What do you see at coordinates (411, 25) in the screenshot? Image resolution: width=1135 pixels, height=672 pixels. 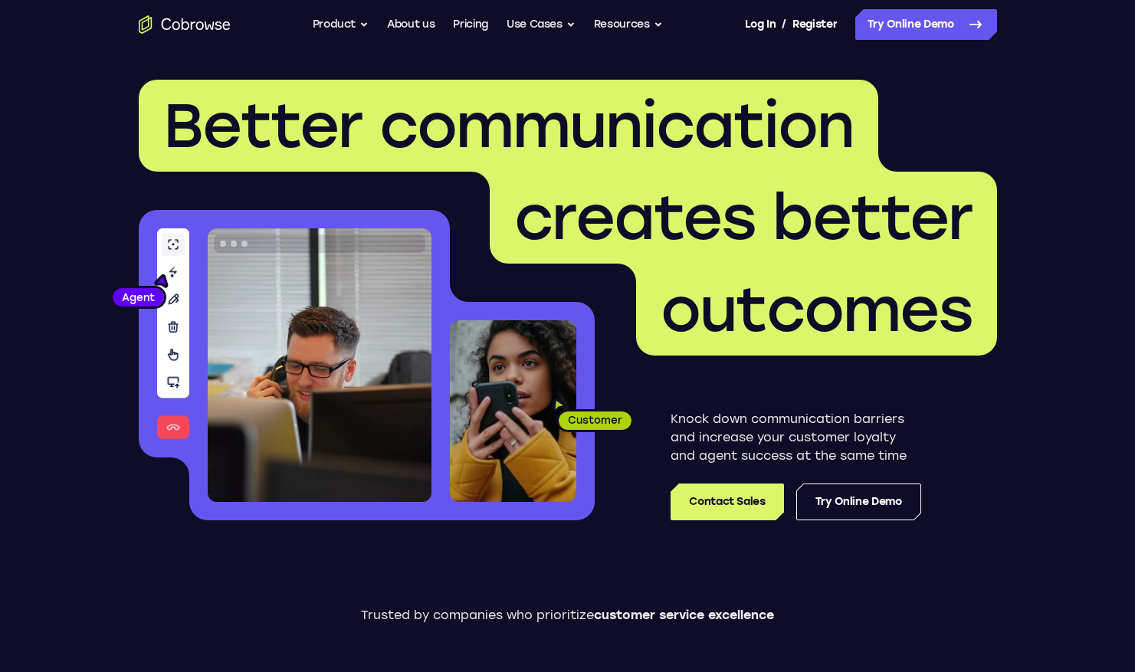 I see `a: About us` at bounding box center [411, 25].